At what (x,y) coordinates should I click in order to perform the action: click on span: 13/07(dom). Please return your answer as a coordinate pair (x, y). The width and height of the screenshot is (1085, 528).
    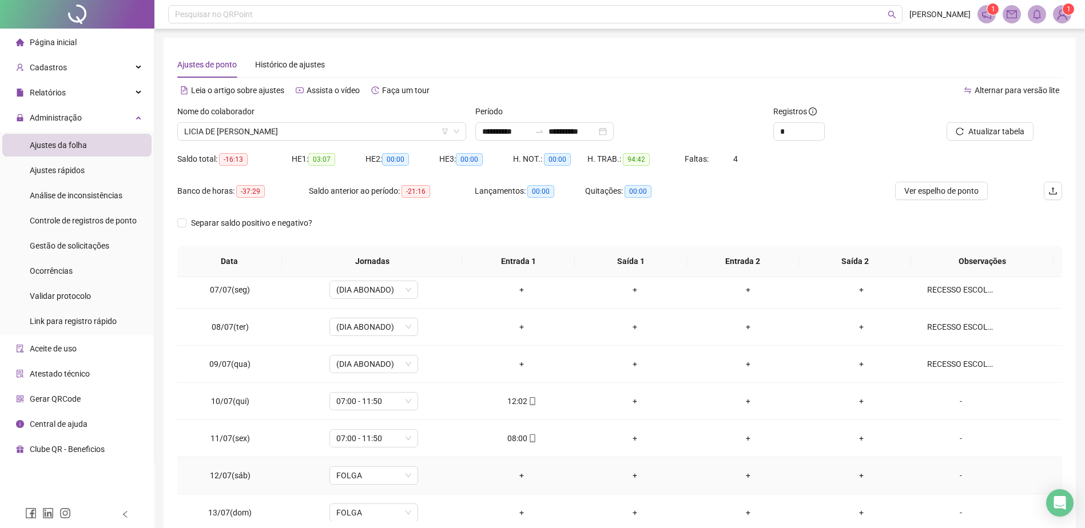
    Looking at the image, I should click on (230, 513).